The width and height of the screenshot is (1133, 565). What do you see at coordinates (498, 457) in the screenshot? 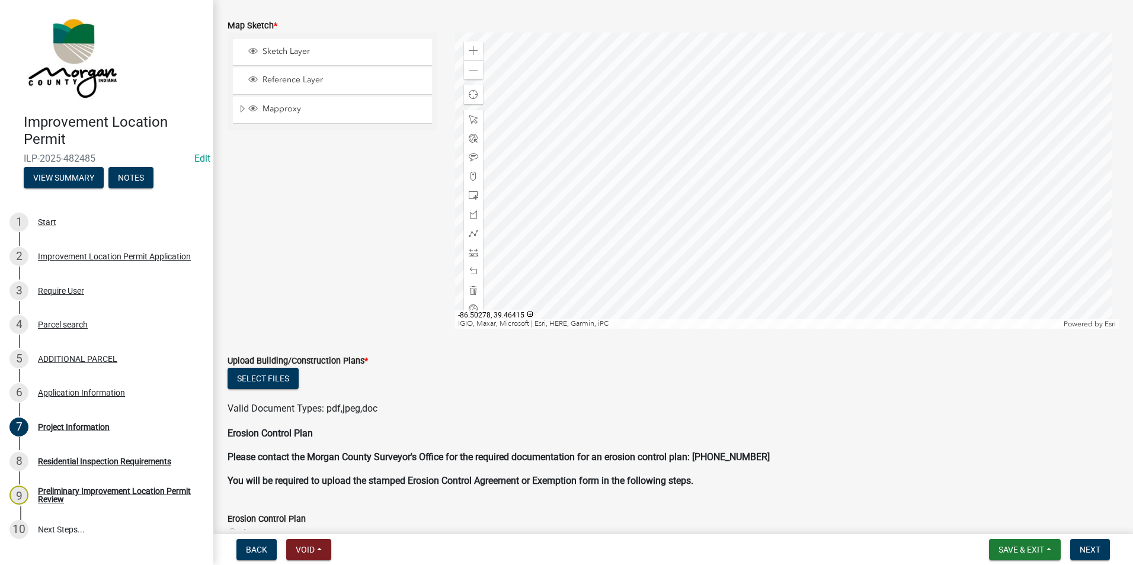
I see `strong: Please contact the Morgan County Surveyor's Office for the required documentation for an erosion ...` at bounding box center [498, 457].